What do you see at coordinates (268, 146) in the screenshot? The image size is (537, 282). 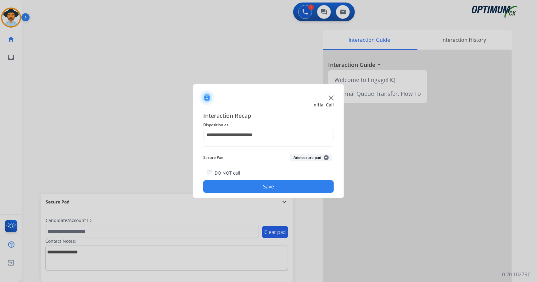 I see `img: contact-recap-line.svg` at bounding box center [268, 146].